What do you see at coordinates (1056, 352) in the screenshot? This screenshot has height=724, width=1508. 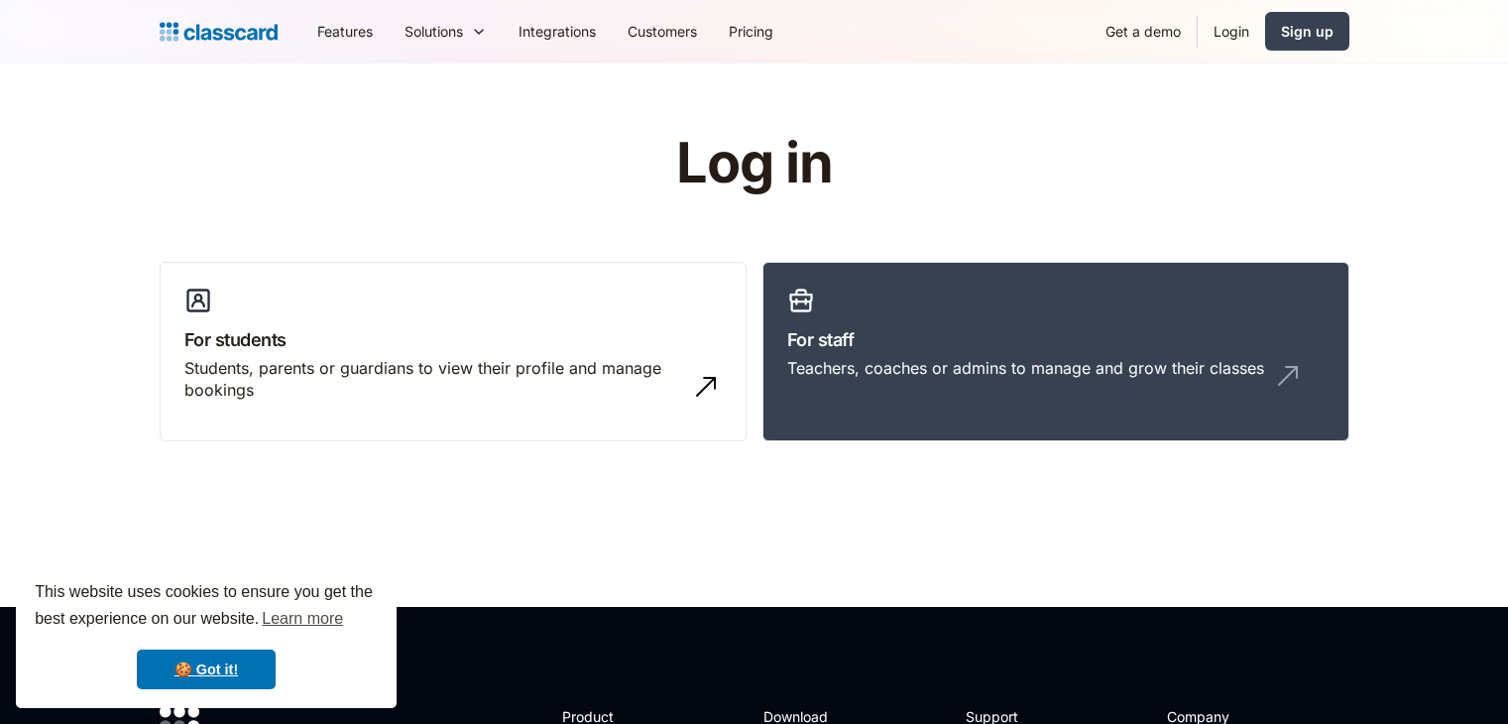 I see `a: For staffTeachers, coaches or admins to manage and grow their classes` at bounding box center [1056, 352].